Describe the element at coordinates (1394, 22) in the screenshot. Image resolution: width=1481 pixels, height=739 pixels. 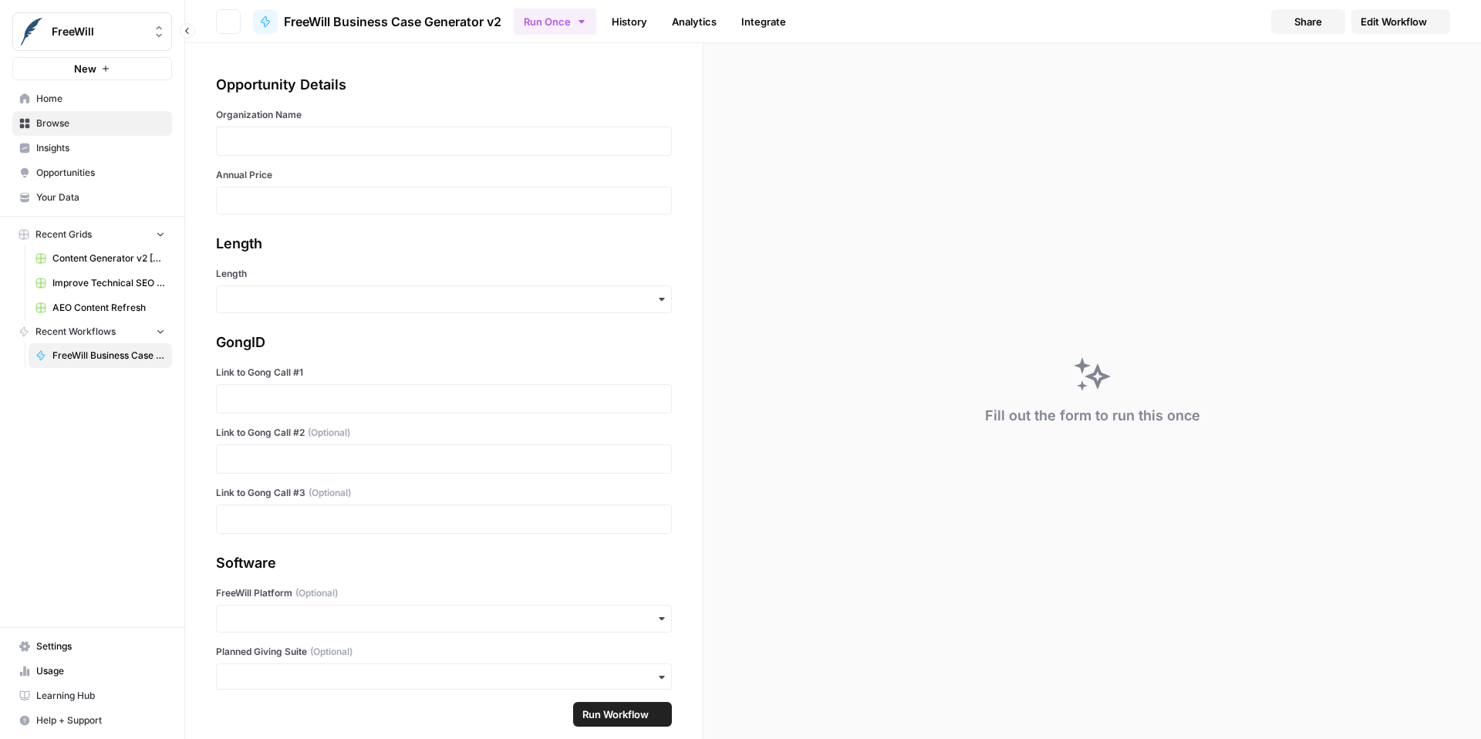
I see `span: Edit Workflow` at that location.